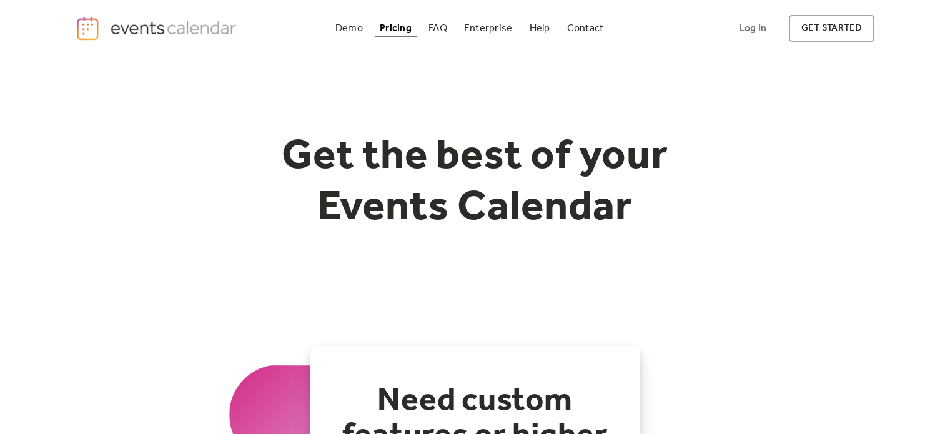 Image resolution: width=950 pixels, height=434 pixels. Describe the element at coordinates (540, 28) in the screenshot. I see `a: Help` at that location.